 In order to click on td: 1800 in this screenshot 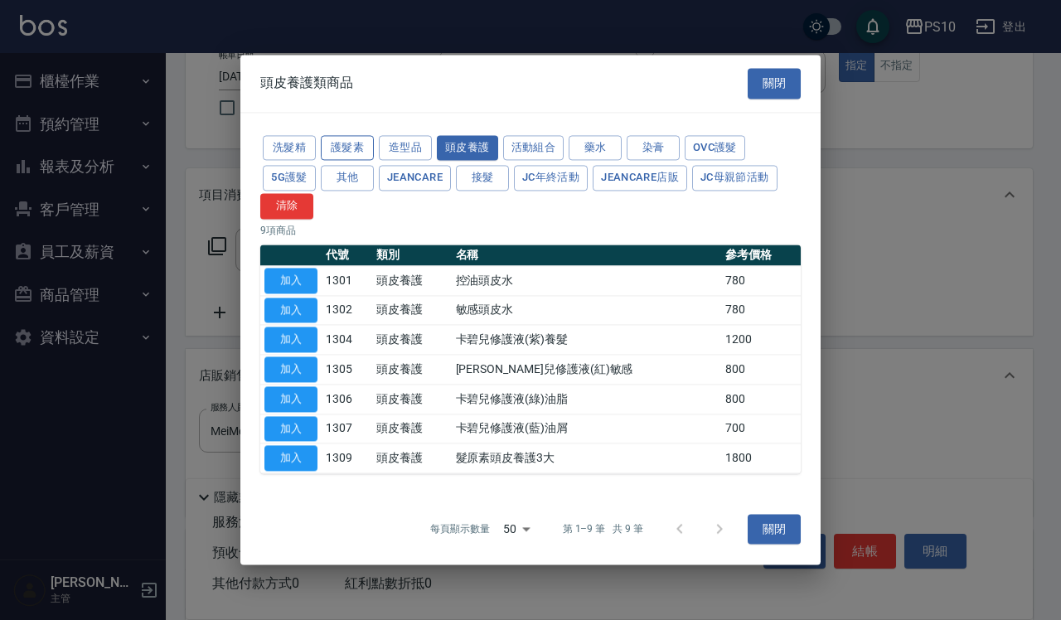, I will do `click(761, 458)`.